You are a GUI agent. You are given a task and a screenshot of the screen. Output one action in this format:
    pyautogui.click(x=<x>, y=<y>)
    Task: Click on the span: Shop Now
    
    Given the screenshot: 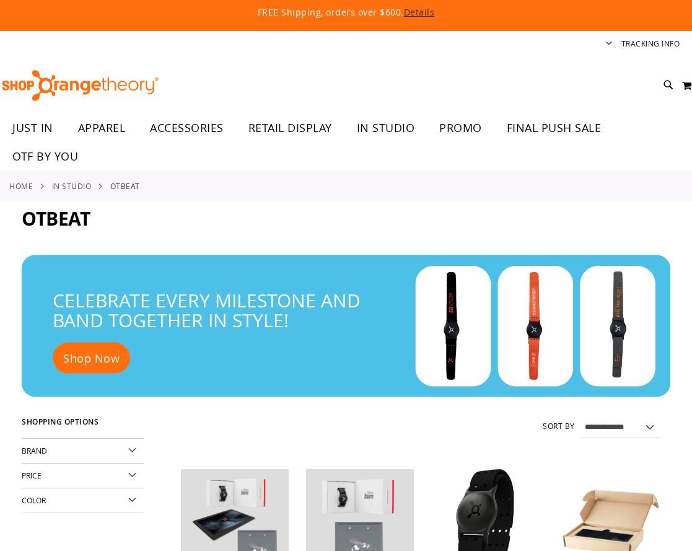 What is the action you would take?
    pyautogui.click(x=91, y=358)
    